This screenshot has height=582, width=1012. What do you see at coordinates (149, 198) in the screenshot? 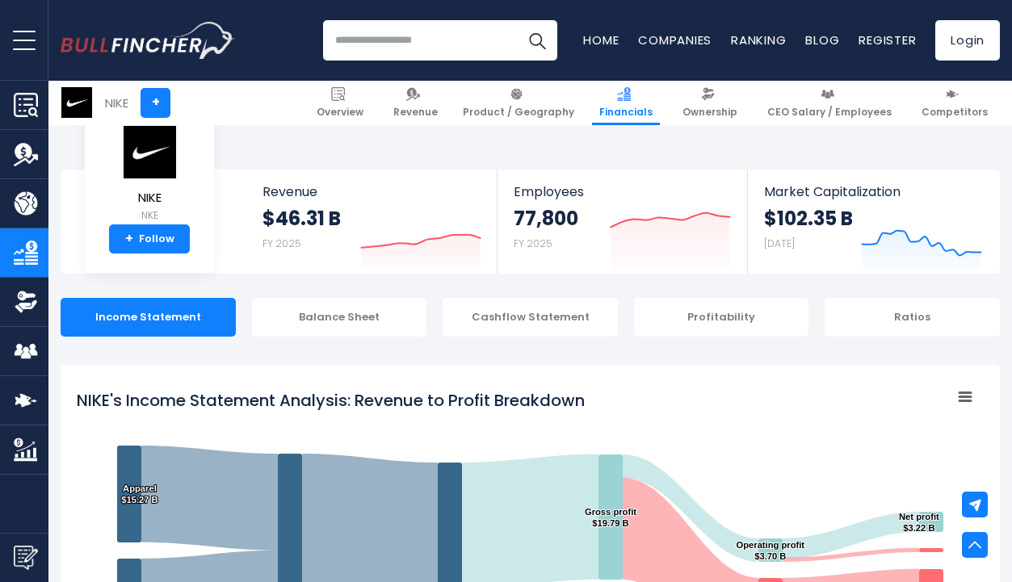
I see `span: NIKE` at bounding box center [149, 198].